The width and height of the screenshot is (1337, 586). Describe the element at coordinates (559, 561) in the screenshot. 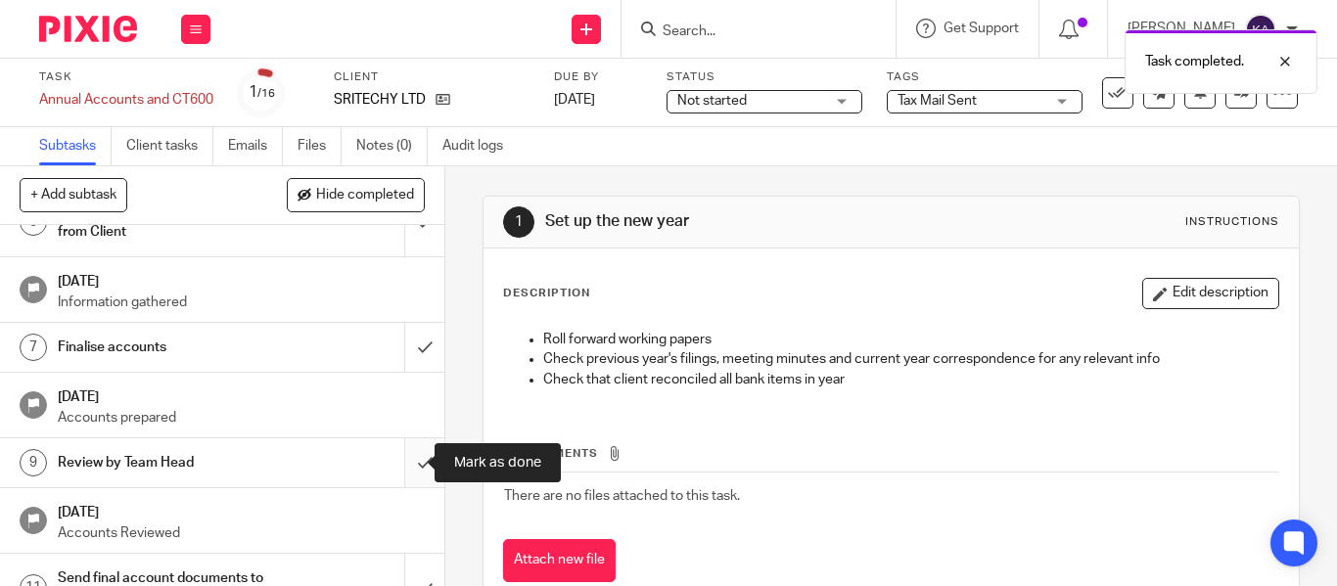

I see `button: Attach new file` at that location.